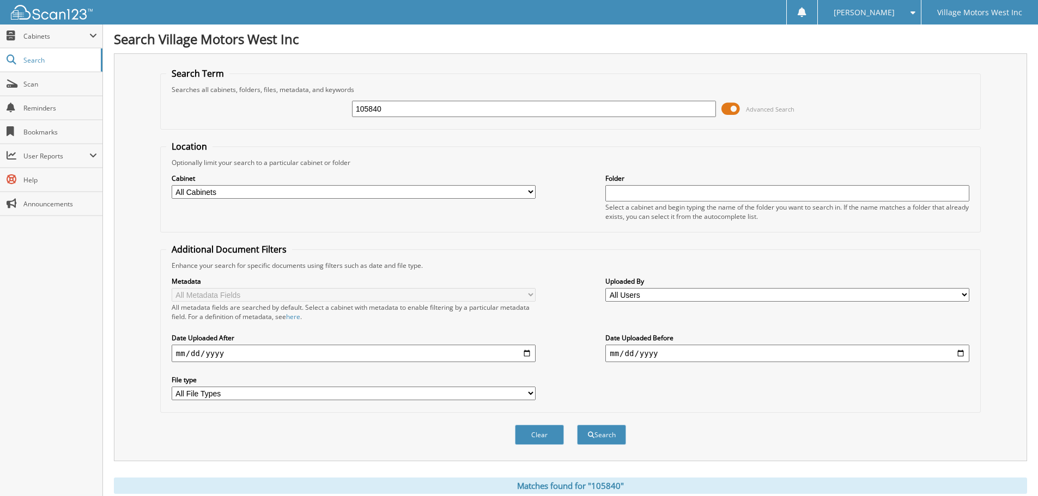  I want to click on div: All metadata fields are searched by default. Select a cabinet with metadata to enable filtering b..., so click(353, 312).